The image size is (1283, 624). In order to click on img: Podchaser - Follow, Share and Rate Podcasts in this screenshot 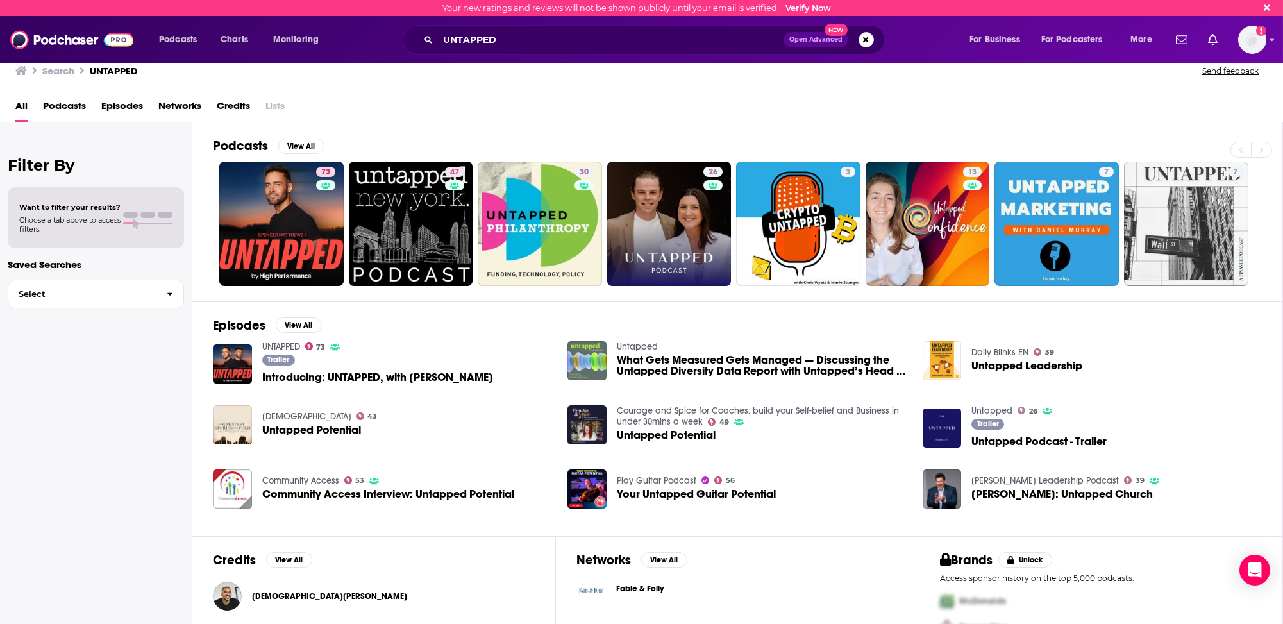, I will do `click(72, 40)`.